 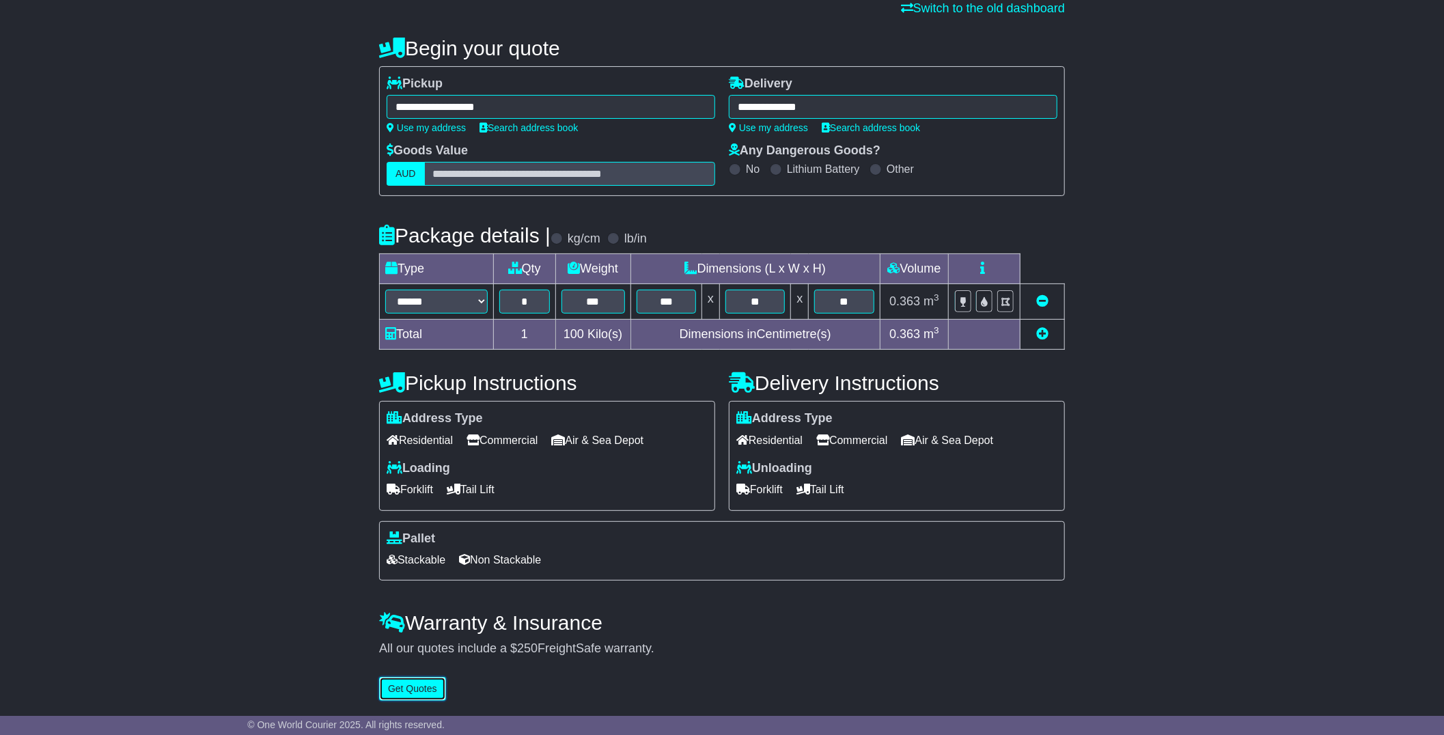 I want to click on label: Lithium Battery, so click(x=823, y=169).